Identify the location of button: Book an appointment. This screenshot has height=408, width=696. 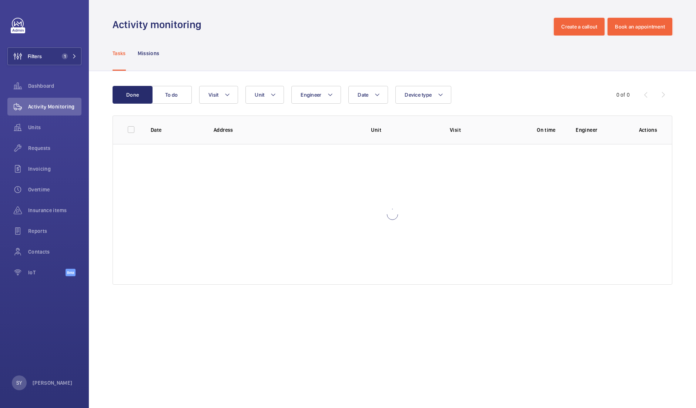
(640, 27).